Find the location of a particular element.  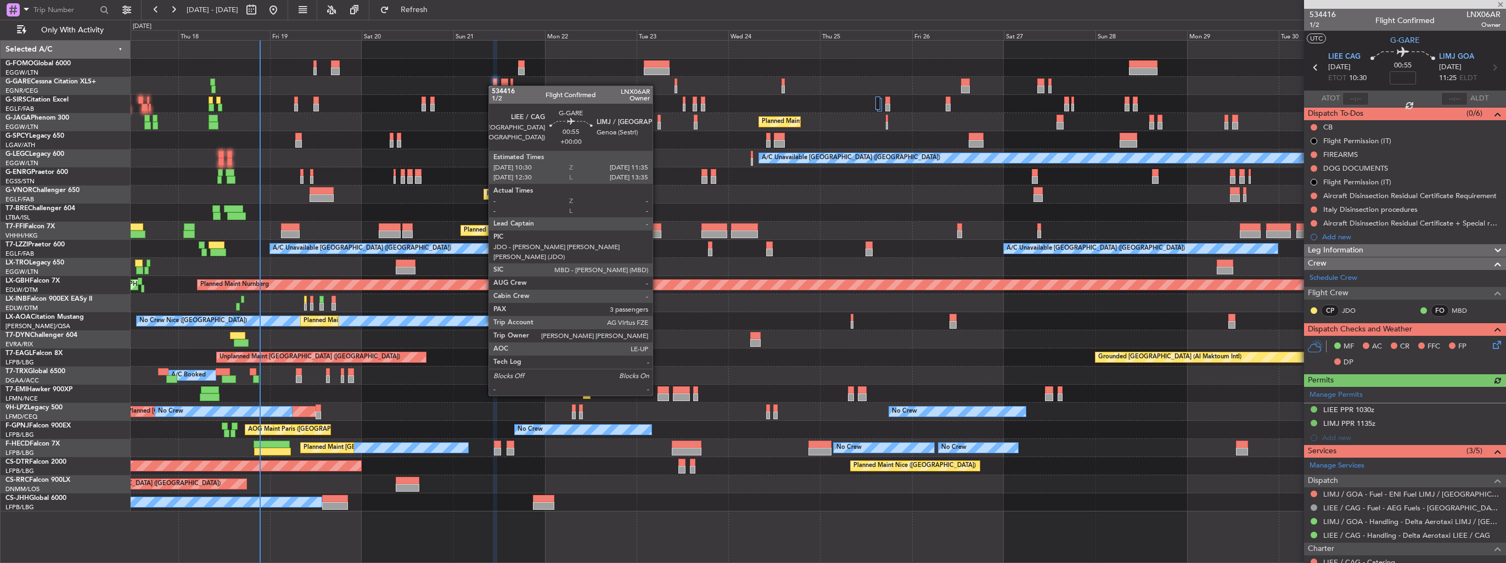

div: Add new is located at coordinates (1411, 237).